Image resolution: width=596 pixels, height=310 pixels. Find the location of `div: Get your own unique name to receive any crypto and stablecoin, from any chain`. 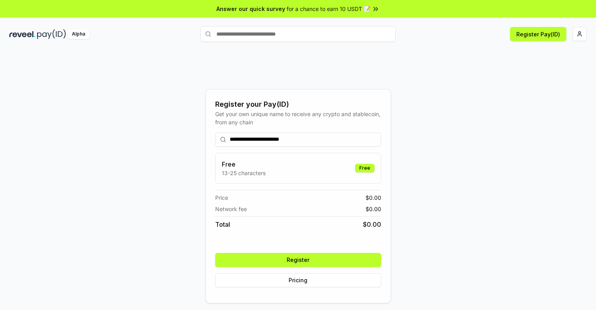

div: Get your own unique name to receive any crypto and stablecoin, from any chain is located at coordinates (298, 118).